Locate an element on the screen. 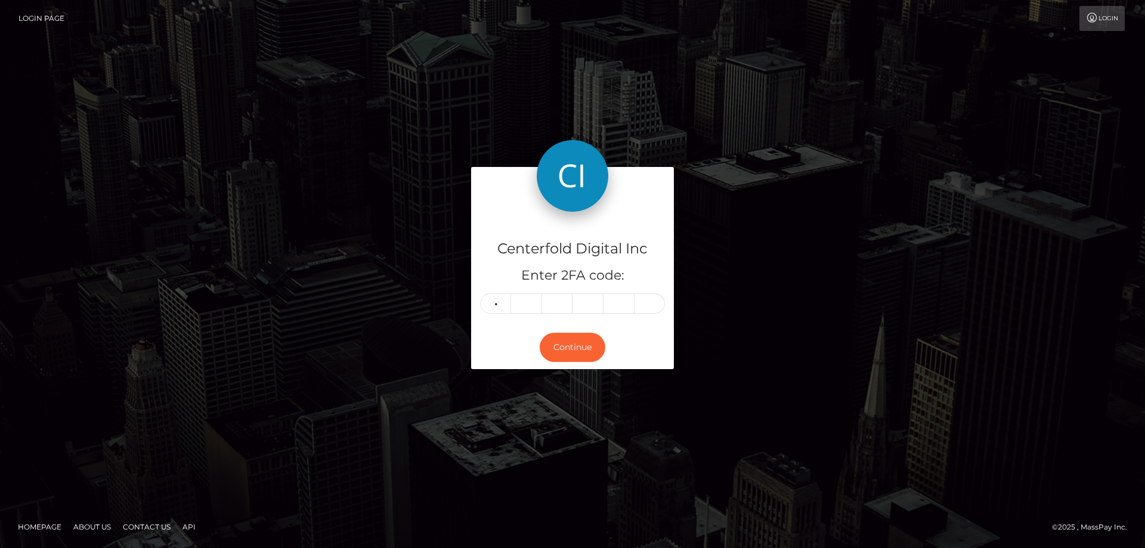 Image resolution: width=1145 pixels, height=548 pixels. div: © 2025 , MassPay Inc. is located at coordinates (1093, 527).